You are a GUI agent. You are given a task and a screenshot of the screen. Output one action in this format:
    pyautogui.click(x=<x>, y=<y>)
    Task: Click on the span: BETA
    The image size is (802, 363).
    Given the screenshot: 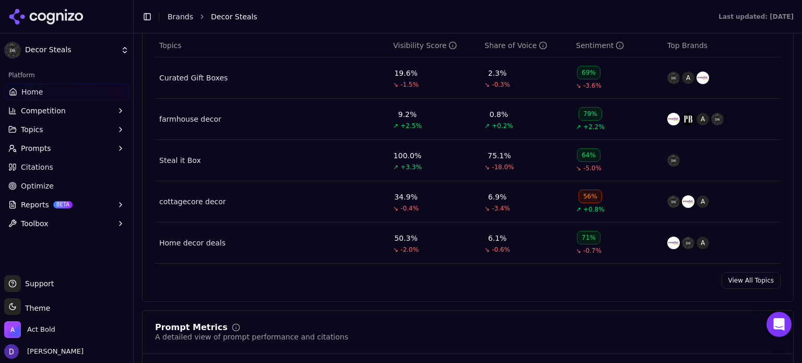 What is the action you would take?
    pyautogui.click(x=63, y=205)
    